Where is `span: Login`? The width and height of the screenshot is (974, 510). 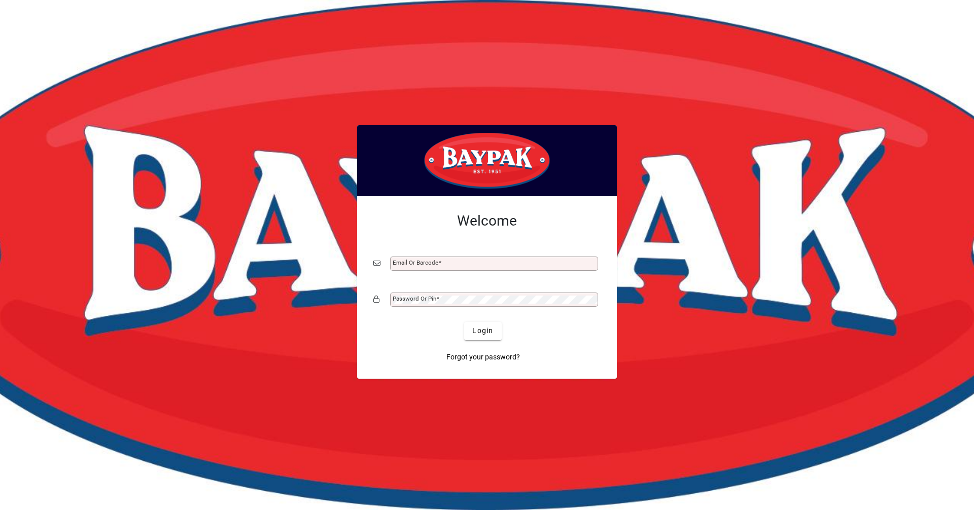
span: Login is located at coordinates (482, 331).